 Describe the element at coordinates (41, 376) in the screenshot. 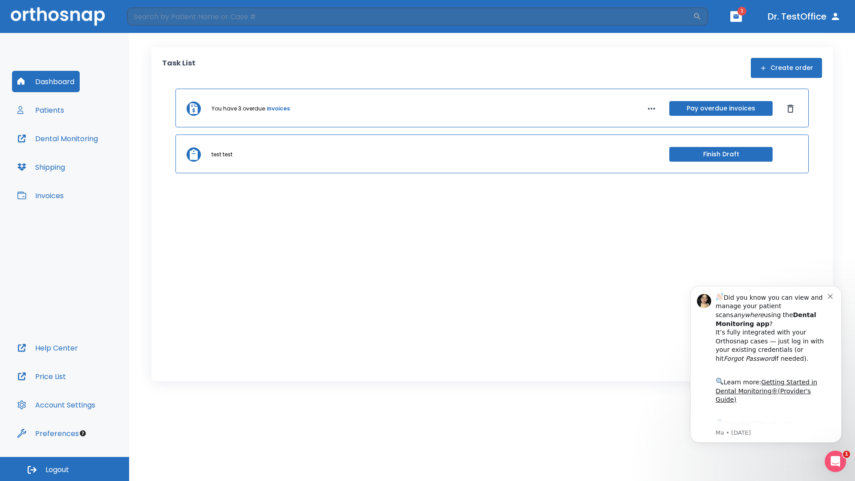

I see `button: Price List` at that location.